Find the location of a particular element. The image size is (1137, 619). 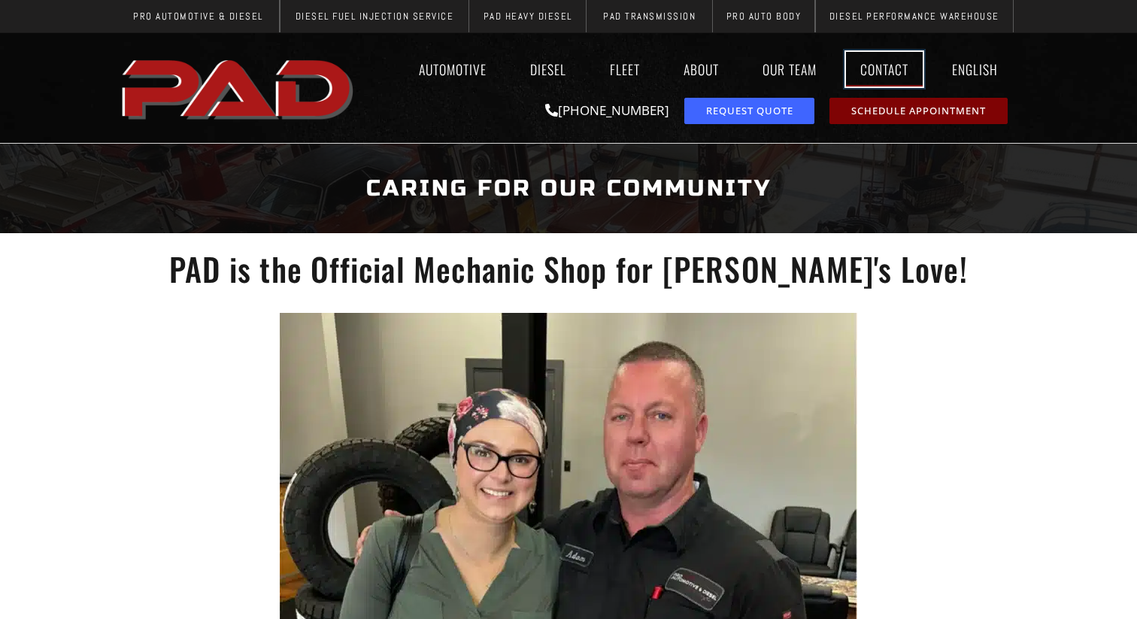

a: Contact is located at coordinates (884, 69).